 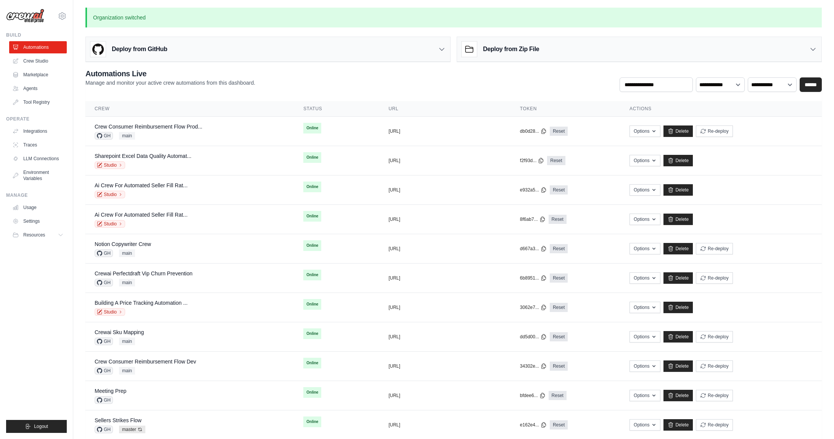 What do you see at coordinates (533, 308) in the screenshot?
I see `button: 3062e7...` at bounding box center [533, 308].